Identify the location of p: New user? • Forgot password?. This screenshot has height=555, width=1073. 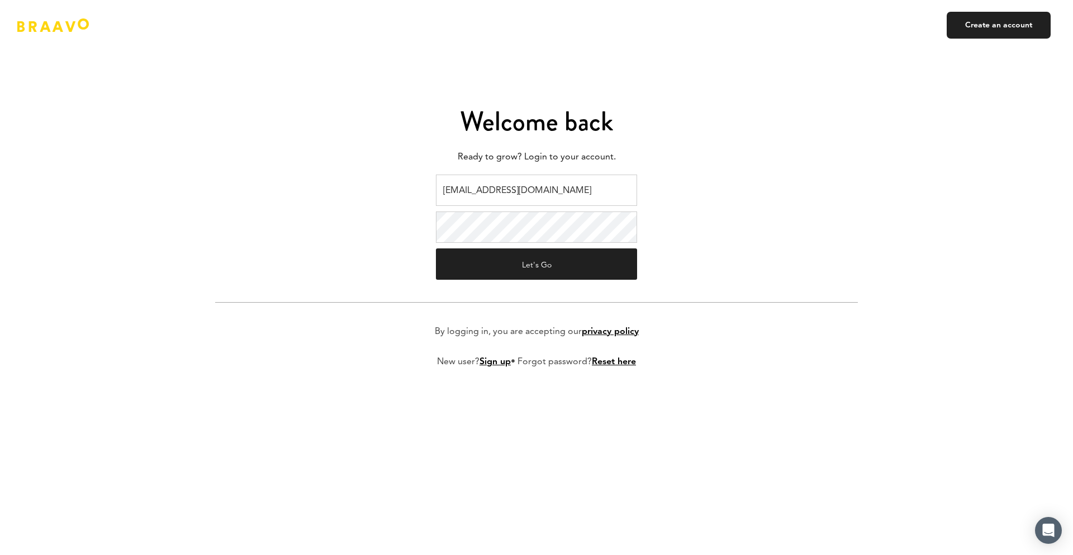
(537, 362).